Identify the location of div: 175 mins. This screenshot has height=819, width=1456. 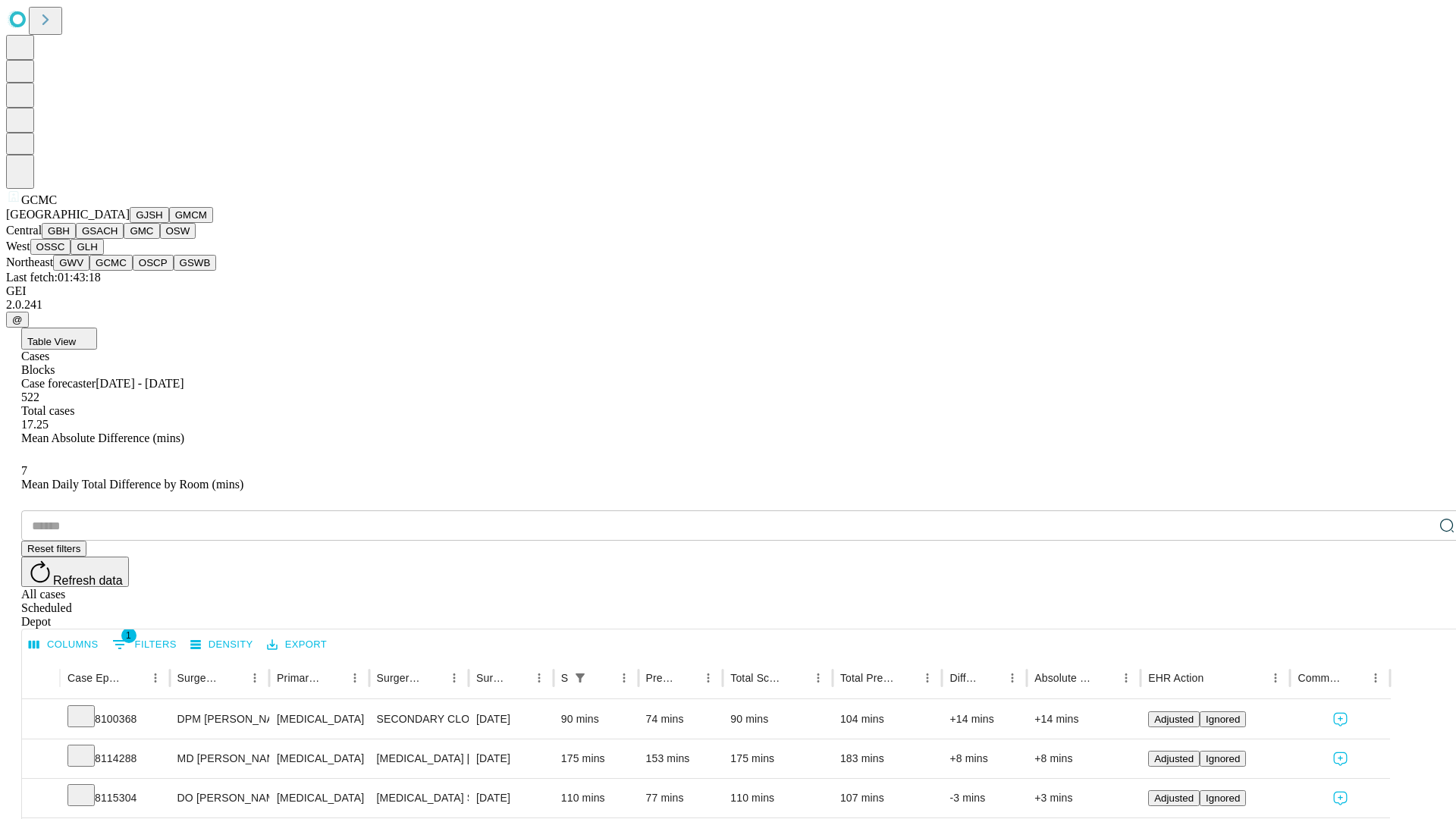
(777, 758).